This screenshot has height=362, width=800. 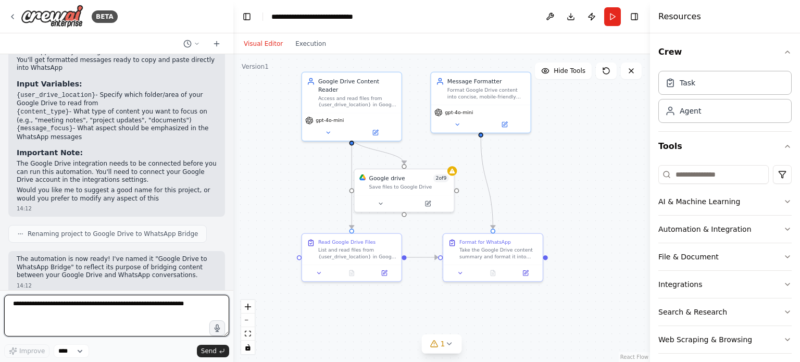 I want to click on li: - What aspect should be emphasized in the WhatsApp messages, so click(x=117, y=133).